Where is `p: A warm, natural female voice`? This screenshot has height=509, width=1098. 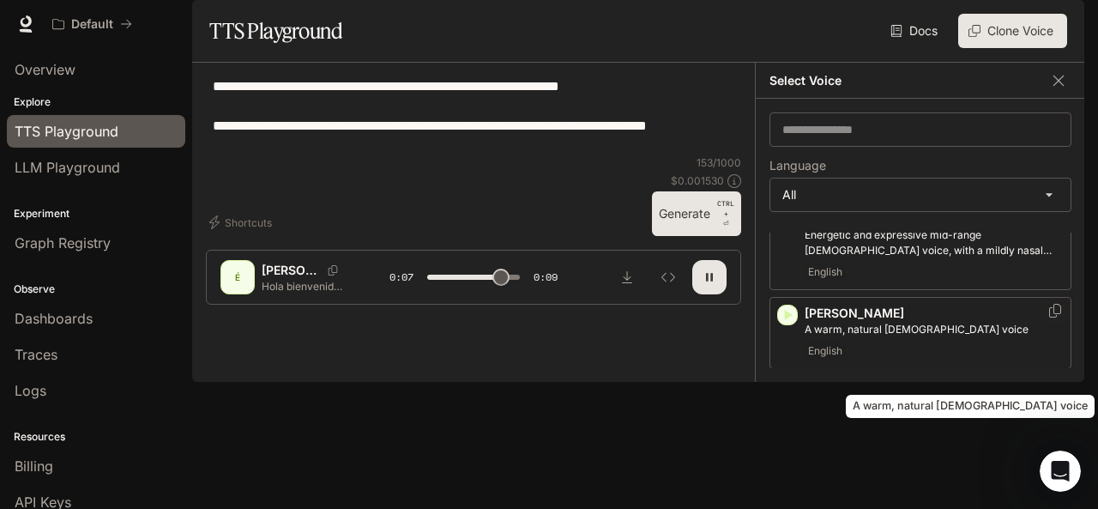 p: A warm, natural female voice is located at coordinates (934, 329).